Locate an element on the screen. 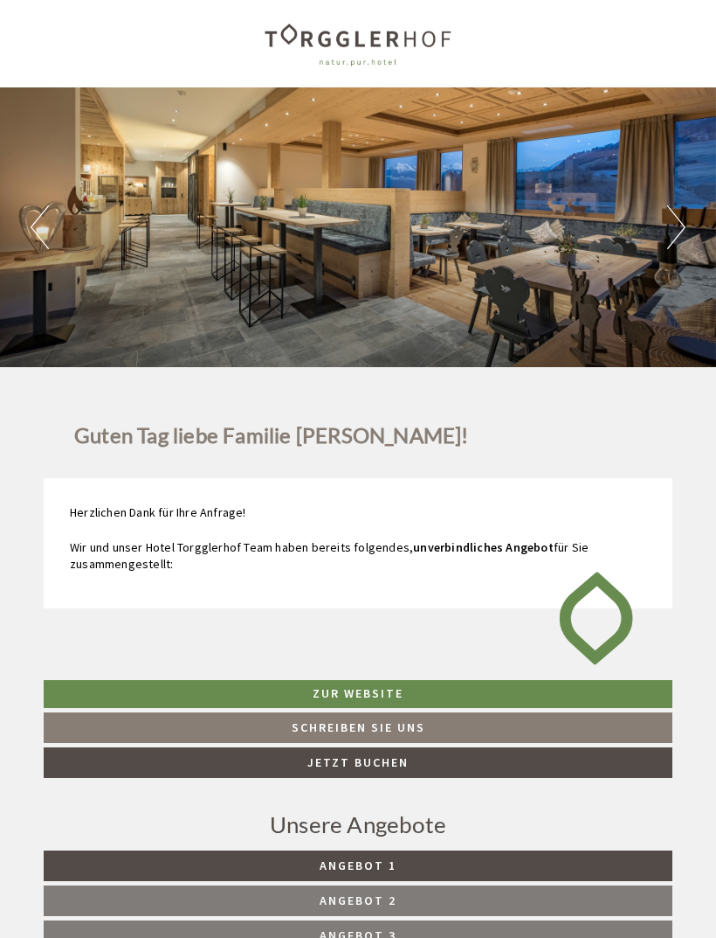  div: Guten Tag, wie können wir Ihnen helfen? is located at coordinates (149, 74).